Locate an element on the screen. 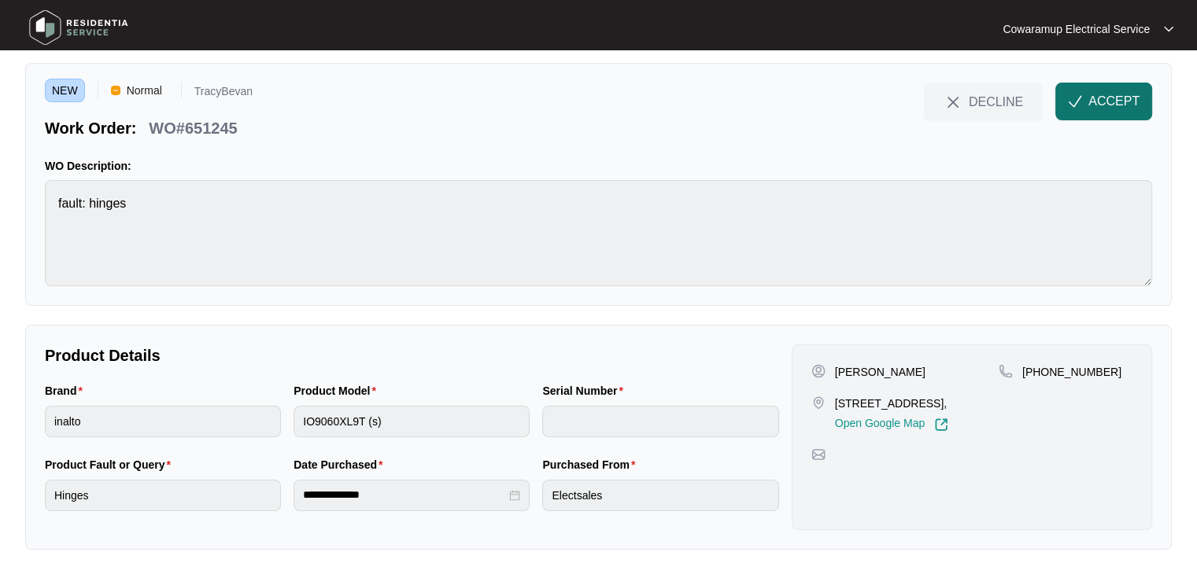 The height and width of the screenshot is (574, 1197). label: Date Purchased is located at coordinates (341, 465).